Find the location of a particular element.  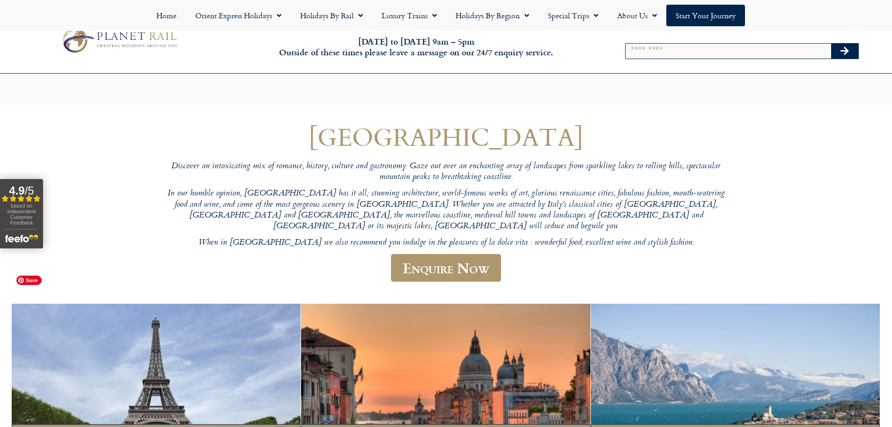

a: Holidays by Region is located at coordinates (492, 15).